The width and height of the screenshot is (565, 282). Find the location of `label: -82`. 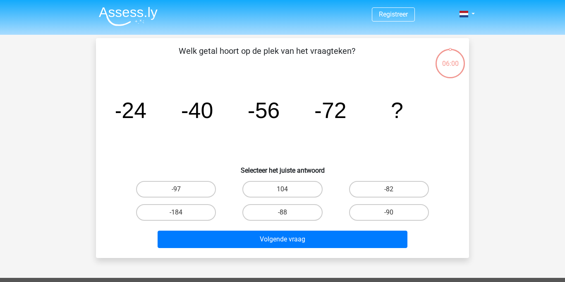

label: -82 is located at coordinates (389, 189).